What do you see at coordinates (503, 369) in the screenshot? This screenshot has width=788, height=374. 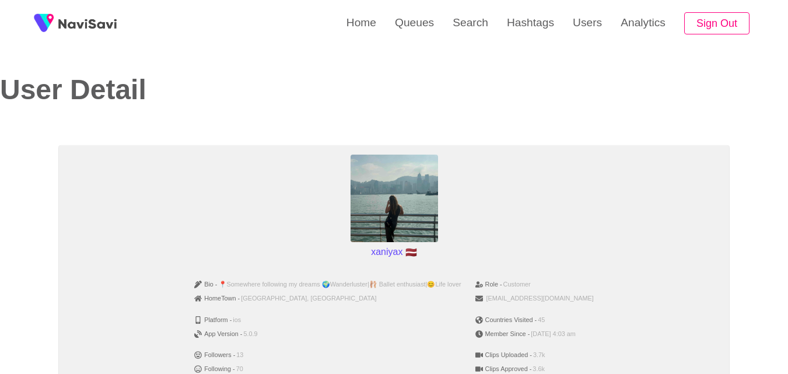 I see `span: Clips Approved -` at bounding box center [503, 369].